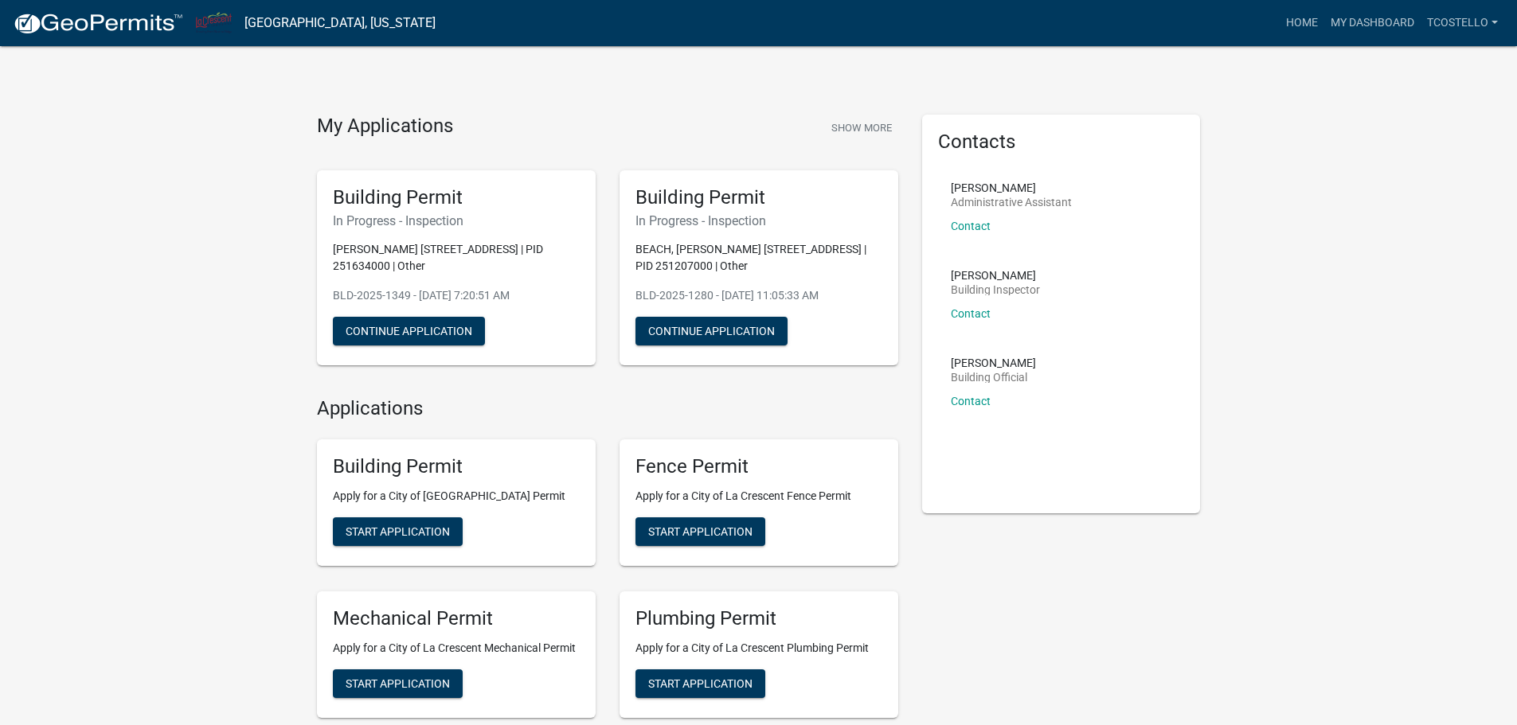 This screenshot has height=725, width=1517. Describe the element at coordinates (759, 496) in the screenshot. I see `p: Apply for a City of La Crescent Fence Permit` at that location.